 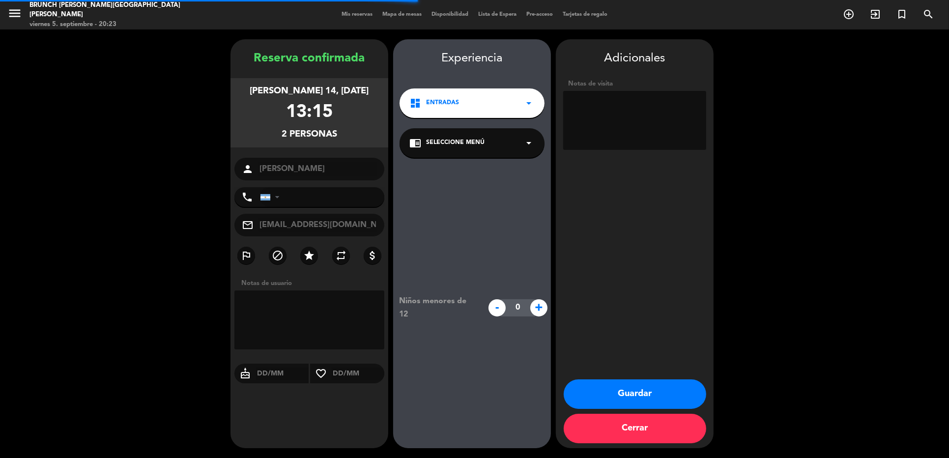 I want to click on i: chrome_reader_mode, so click(x=415, y=143).